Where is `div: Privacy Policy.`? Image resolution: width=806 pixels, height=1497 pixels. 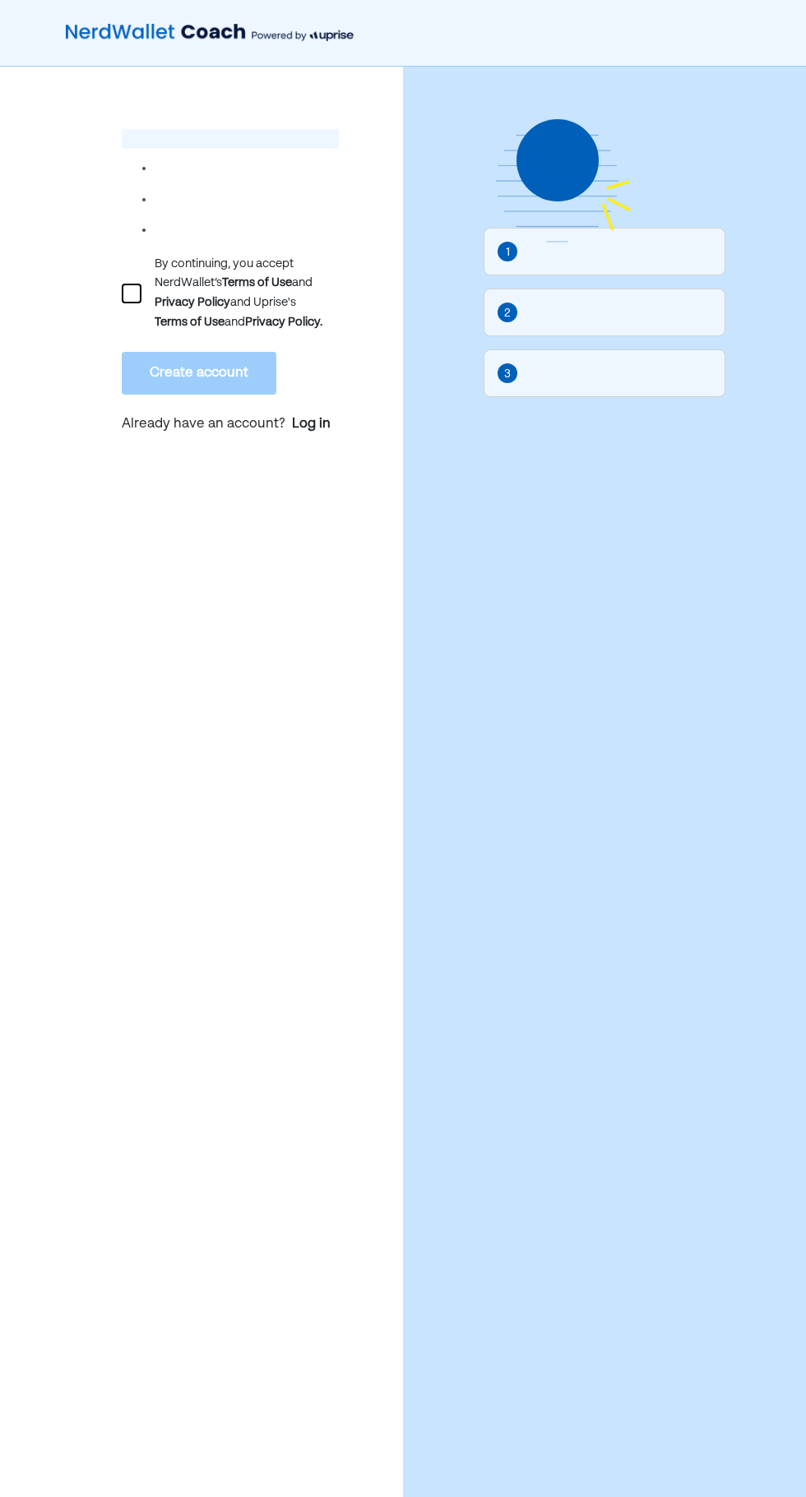 div: Privacy Policy. is located at coordinates (284, 322).